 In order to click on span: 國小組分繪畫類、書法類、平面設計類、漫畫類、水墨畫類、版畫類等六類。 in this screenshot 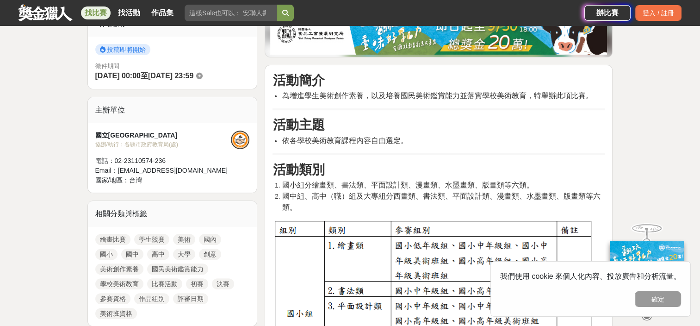, I will do `click(407, 185)`.